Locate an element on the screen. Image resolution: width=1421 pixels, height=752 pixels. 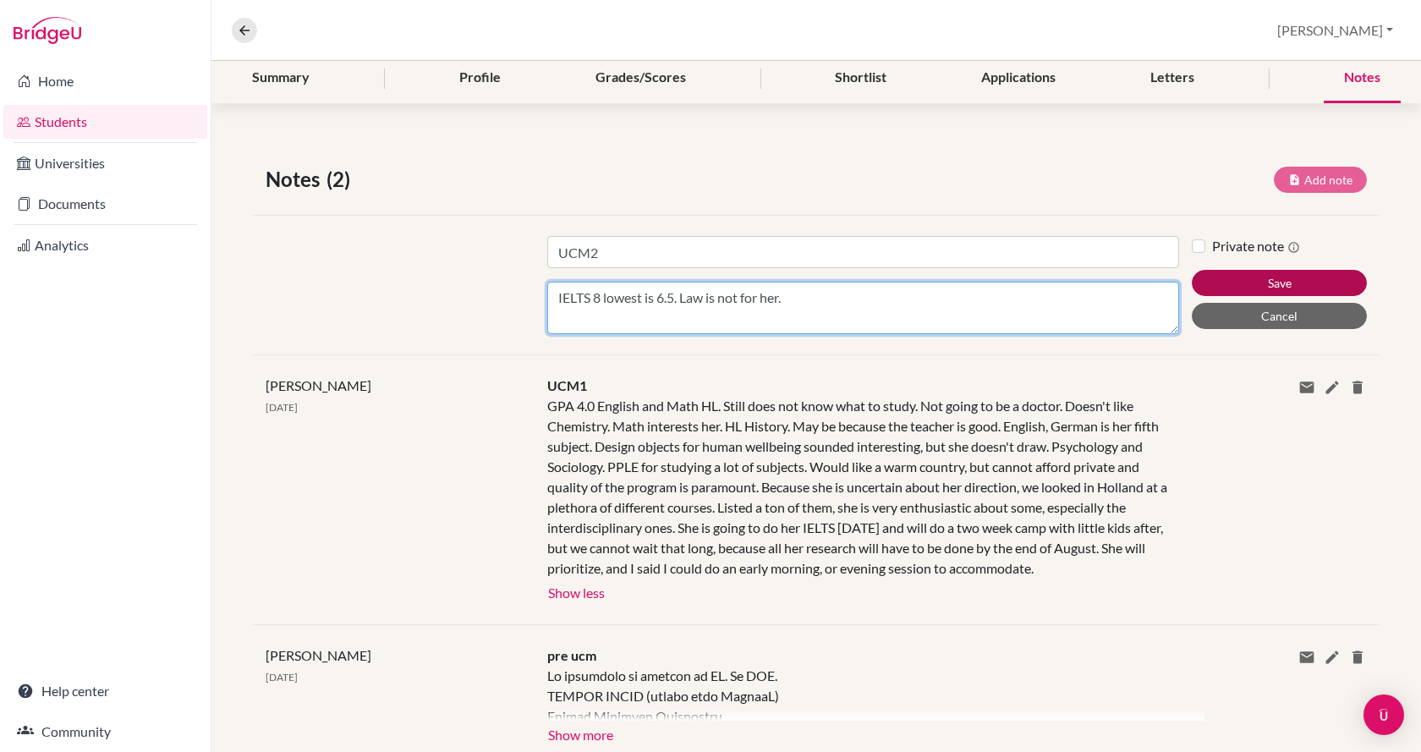
div: Open Intercom Messenger is located at coordinates (1383, 715).